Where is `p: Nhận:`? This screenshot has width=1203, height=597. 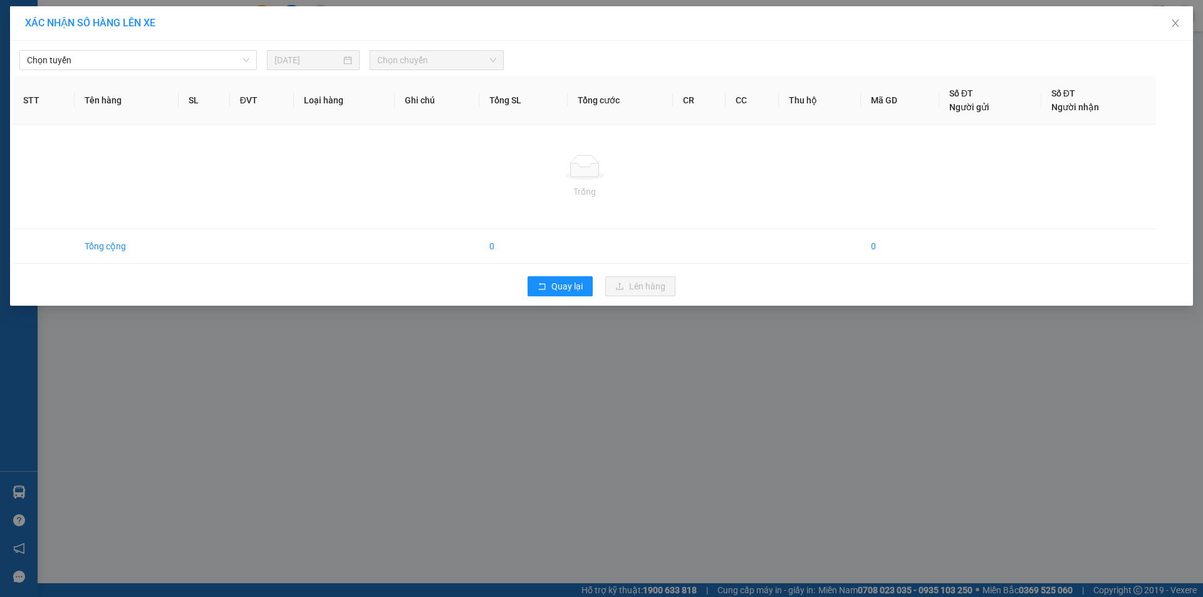
p: Nhận: is located at coordinates (139, 21).